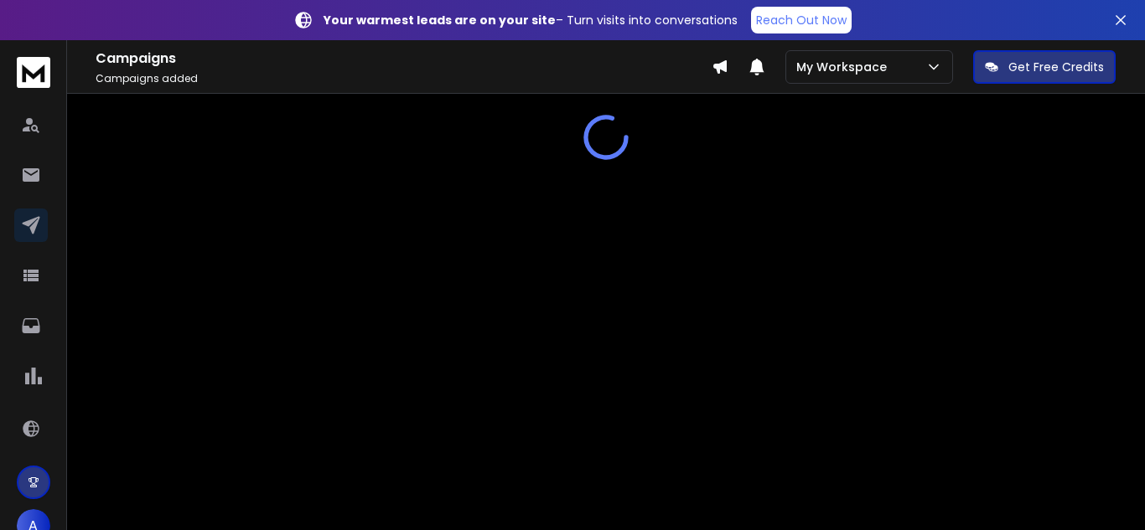 The width and height of the screenshot is (1145, 530). What do you see at coordinates (845, 67) in the screenshot?
I see `p: My Workspace` at bounding box center [845, 67].